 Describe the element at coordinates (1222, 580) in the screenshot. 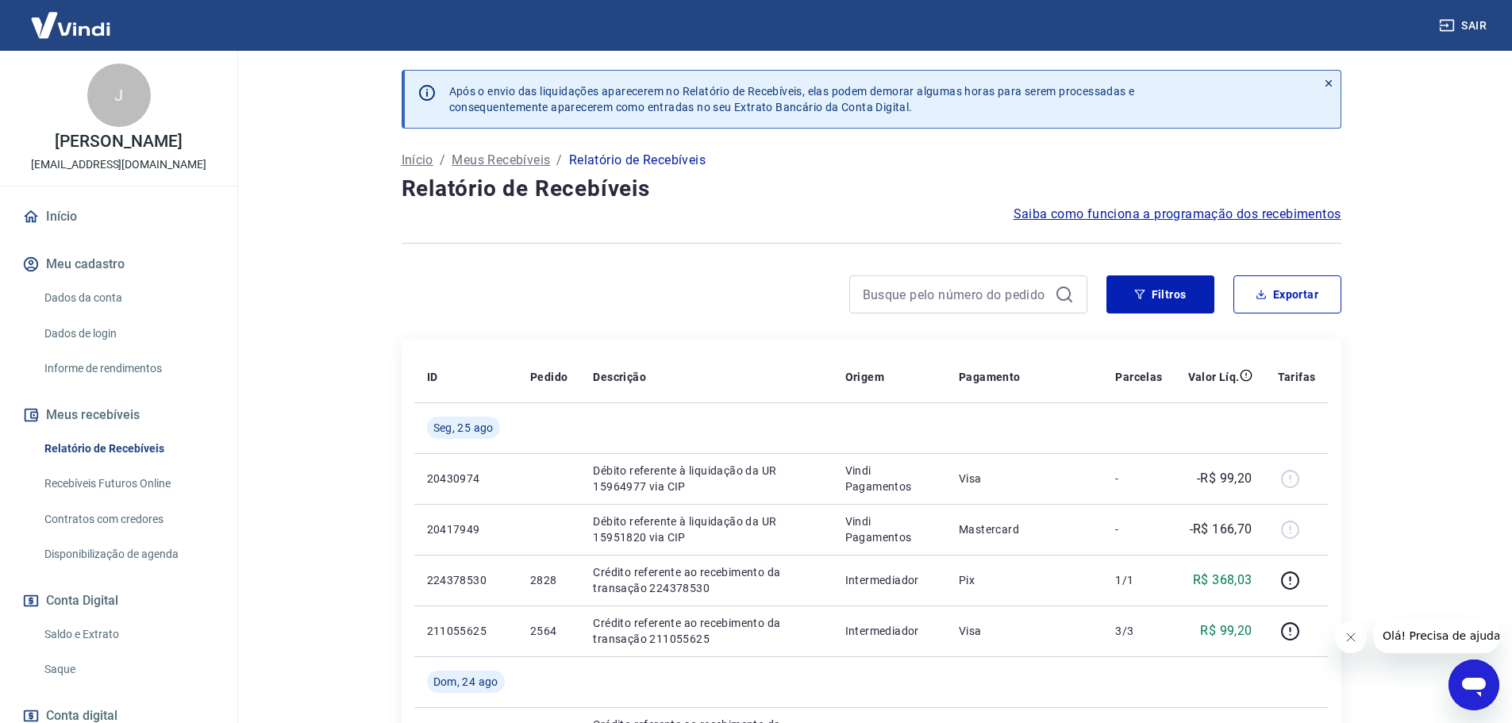

I see `p: R$ 368,03` at that location.